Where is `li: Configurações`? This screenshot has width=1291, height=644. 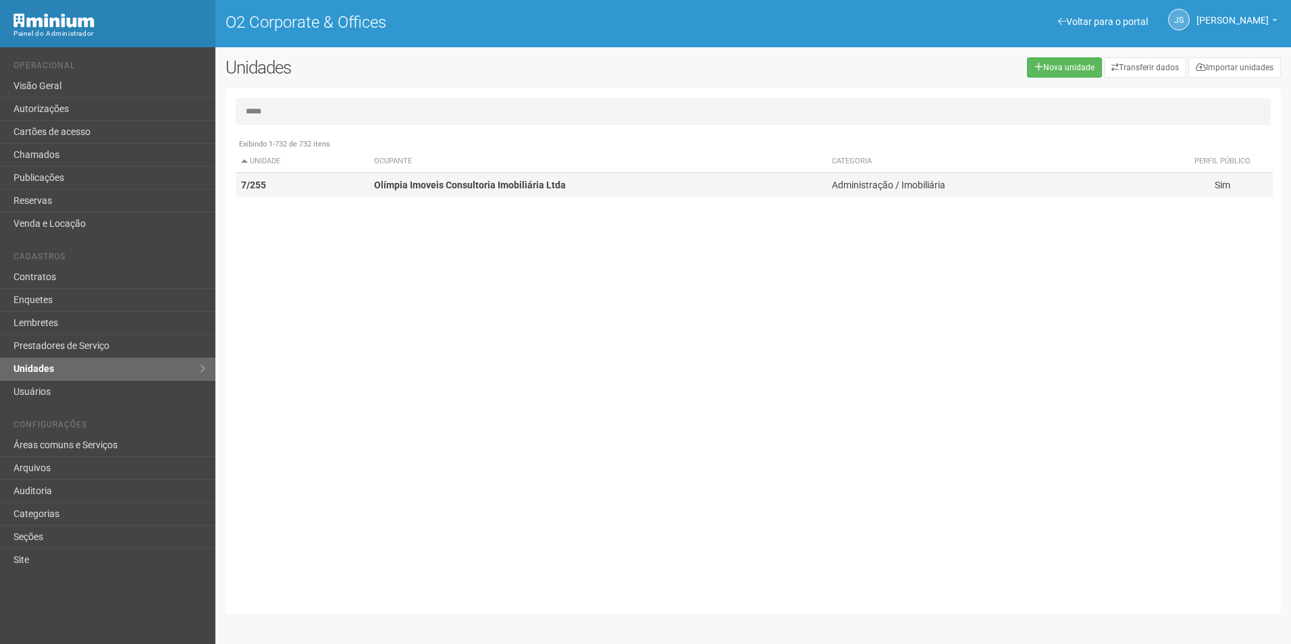
li: Configurações is located at coordinates (109, 427).